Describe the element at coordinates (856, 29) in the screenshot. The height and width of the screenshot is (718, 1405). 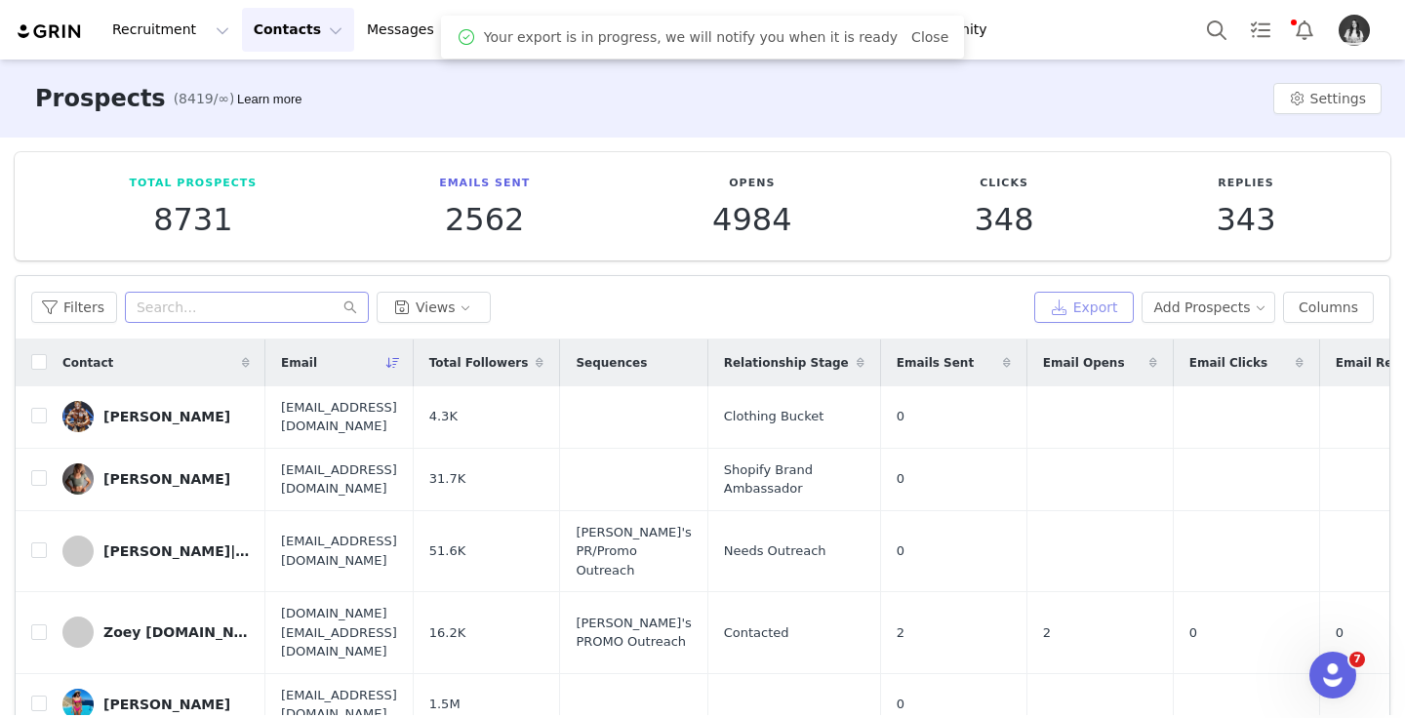
I see `a: Brands` at that location.